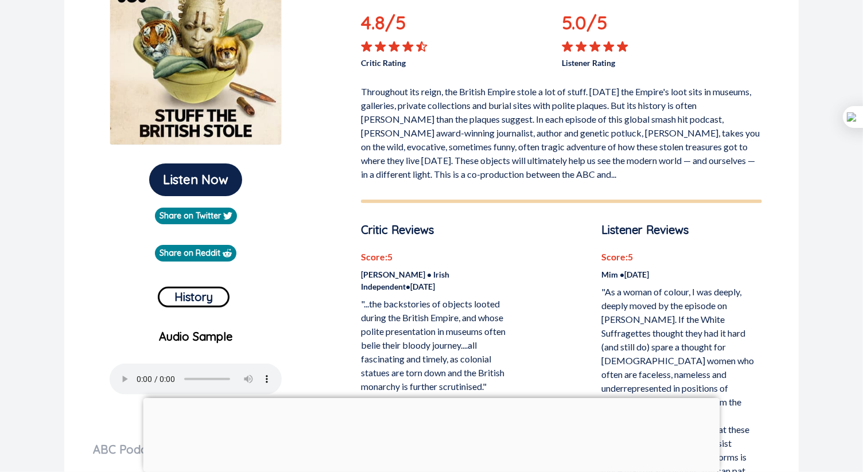  What do you see at coordinates (196, 180) in the screenshot?
I see `a: Listen Now` at bounding box center [196, 180].